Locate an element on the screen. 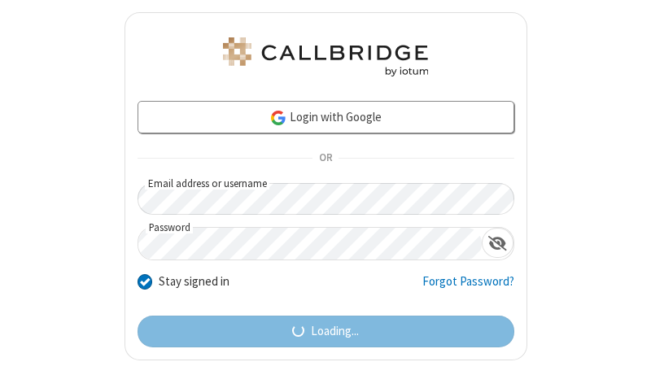  span: OR is located at coordinates (325, 159).